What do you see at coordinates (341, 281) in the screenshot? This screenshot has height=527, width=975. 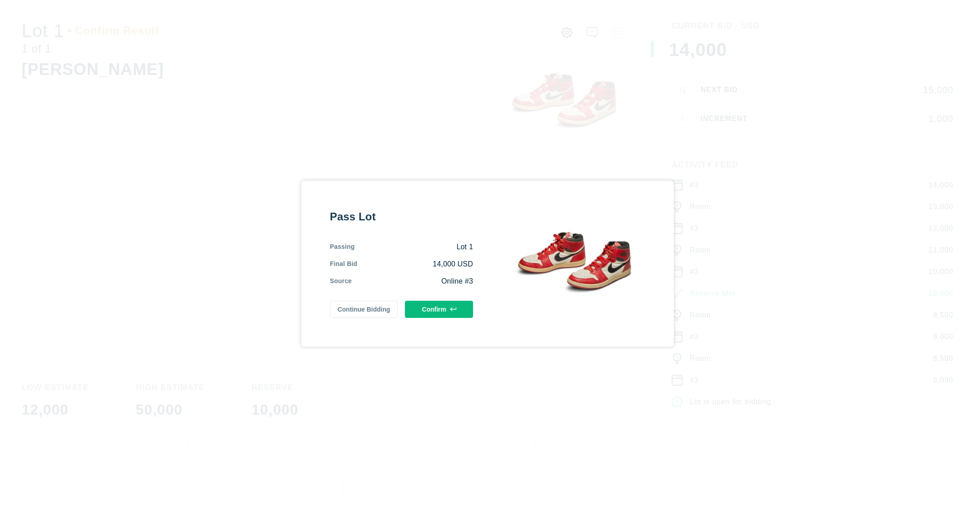 I see `div: Source` at bounding box center [341, 281].